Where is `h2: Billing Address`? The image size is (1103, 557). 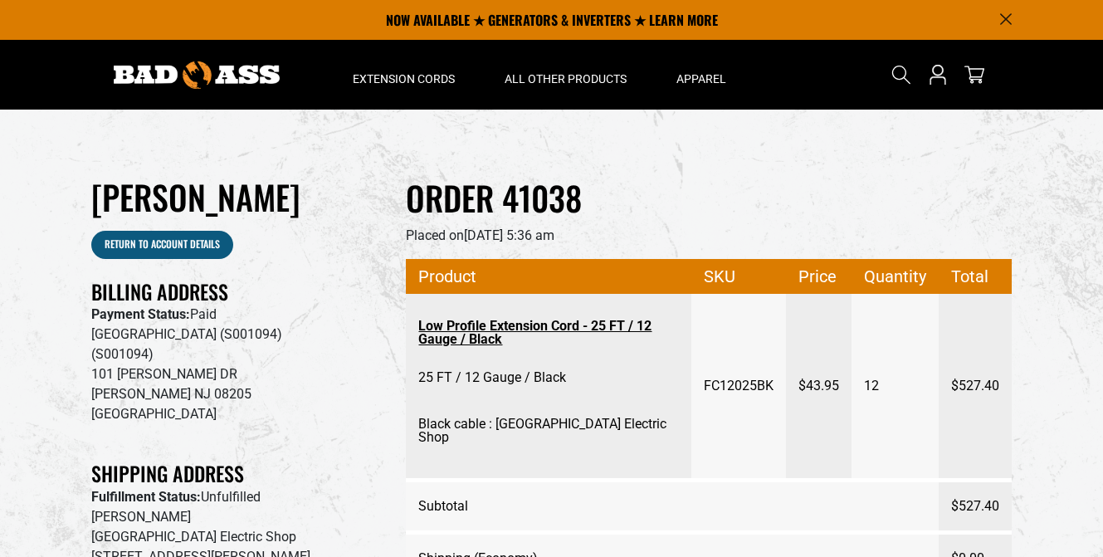
h2: Billing Address is located at coordinates (237, 291).